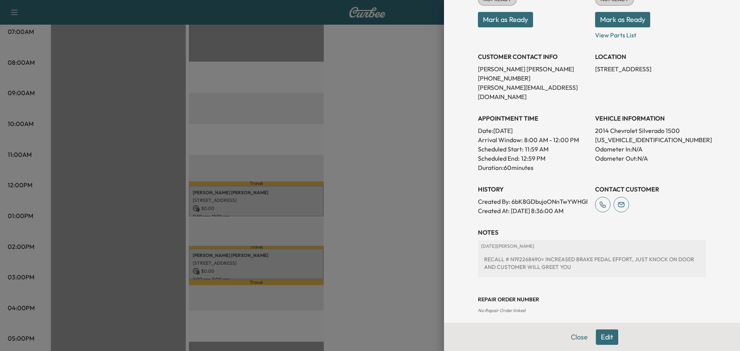  What do you see at coordinates (592, 263) in the screenshot?
I see `div: RECALL # N192268490= INCREASED BRAKE PEDAL EFFORT, JUST KNOCK ON DOOR AND CUSTOMER WILL GREET YOU` at bounding box center [592, 263].